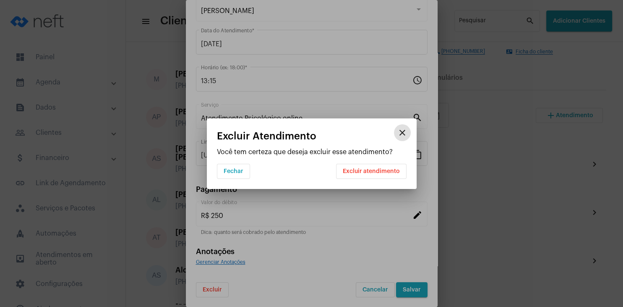  What do you see at coordinates (233, 171) in the screenshot?
I see `button: Fechar` at bounding box center [233, 171].